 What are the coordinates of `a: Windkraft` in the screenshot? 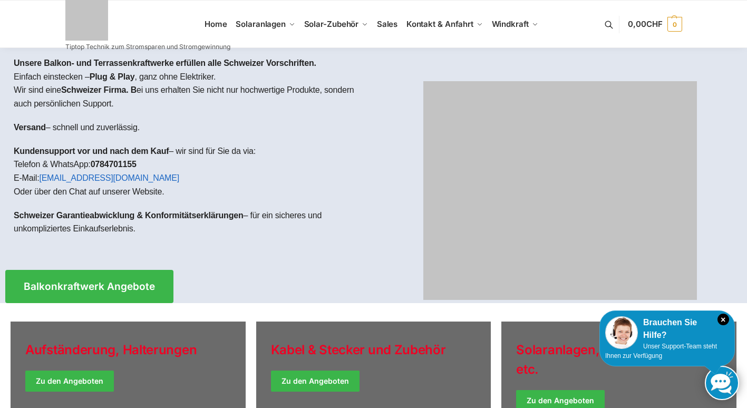 It's located at (515, 24).